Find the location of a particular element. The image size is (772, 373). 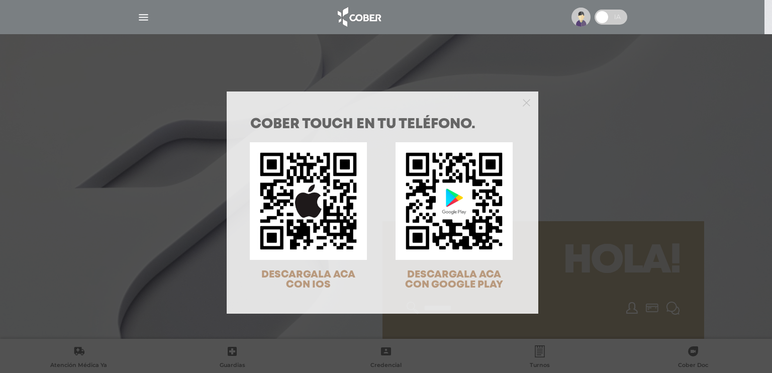

span: DESCARGALA ACA CON GOOGLE PLAY is located at coordinates (454, 279).